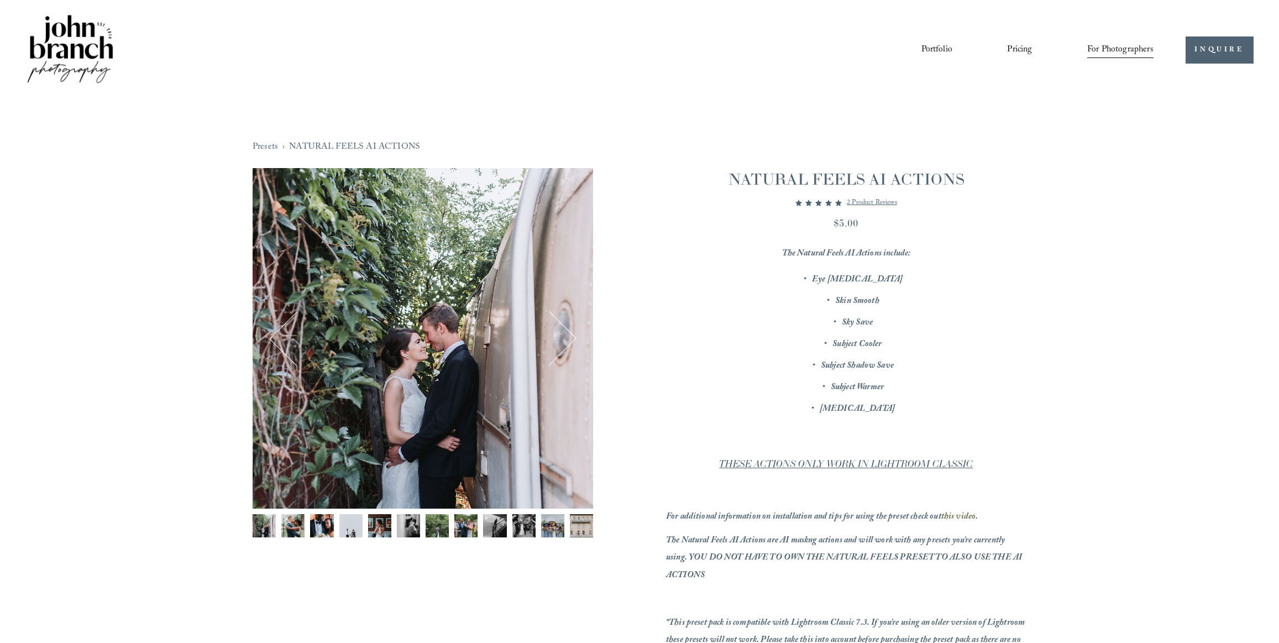 This screenshot has width=1279, height=643. Describe the element at coordinates (803, 517) in the screenshot. I see `em: For additional information on installation and tips for using the preset check out` at that location.